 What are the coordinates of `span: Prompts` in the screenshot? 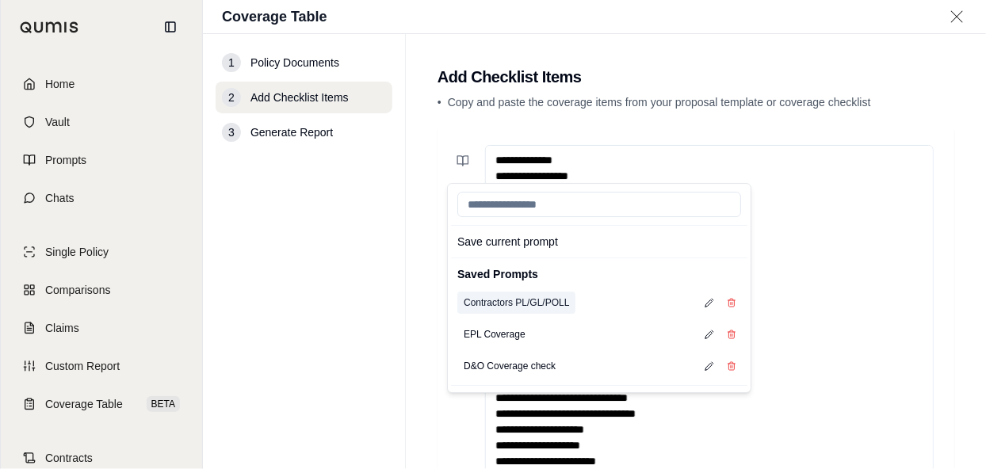 It's located at (66, 160).